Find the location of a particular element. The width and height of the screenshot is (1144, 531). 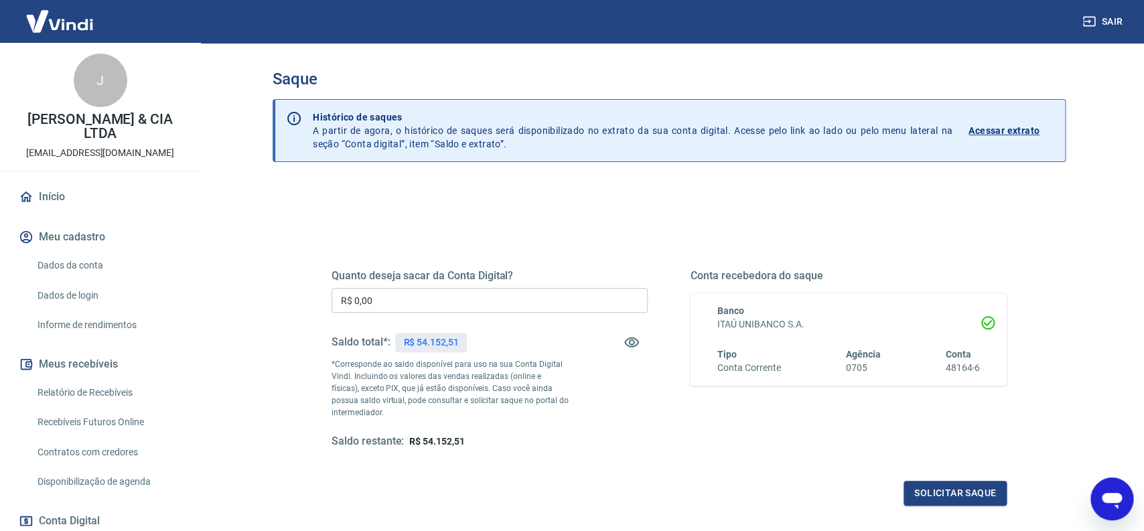

h3: Saque is located at coordinates (669, 79).